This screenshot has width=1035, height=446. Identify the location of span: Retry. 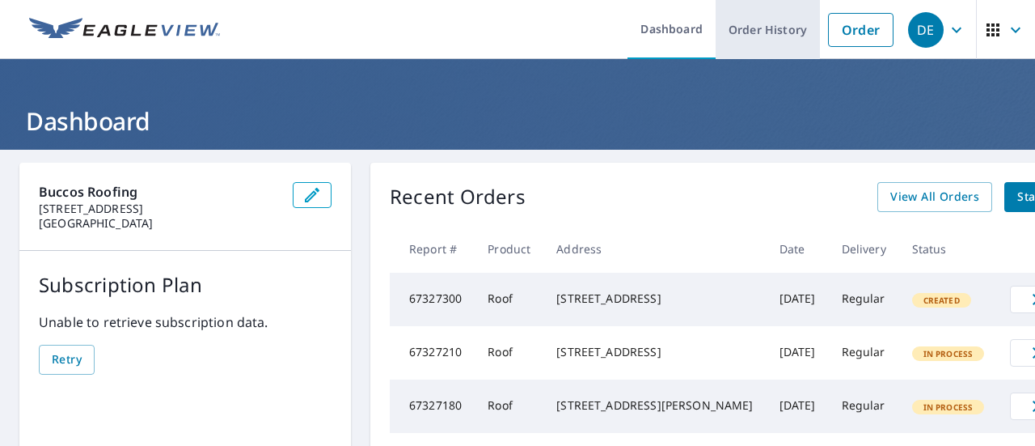
(66, 359).